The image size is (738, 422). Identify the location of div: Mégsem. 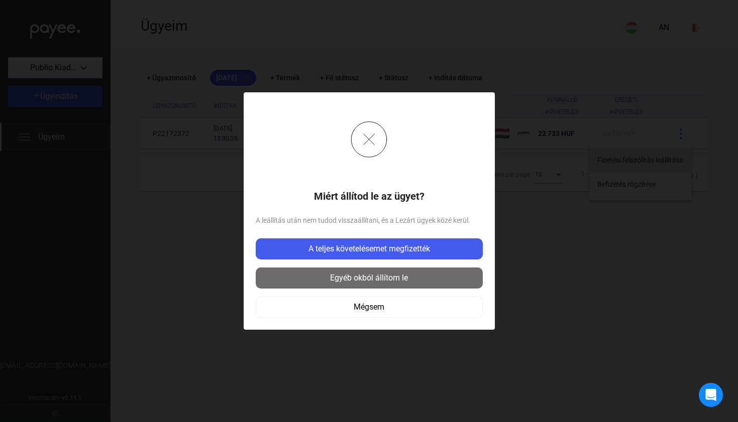
(369, 307).